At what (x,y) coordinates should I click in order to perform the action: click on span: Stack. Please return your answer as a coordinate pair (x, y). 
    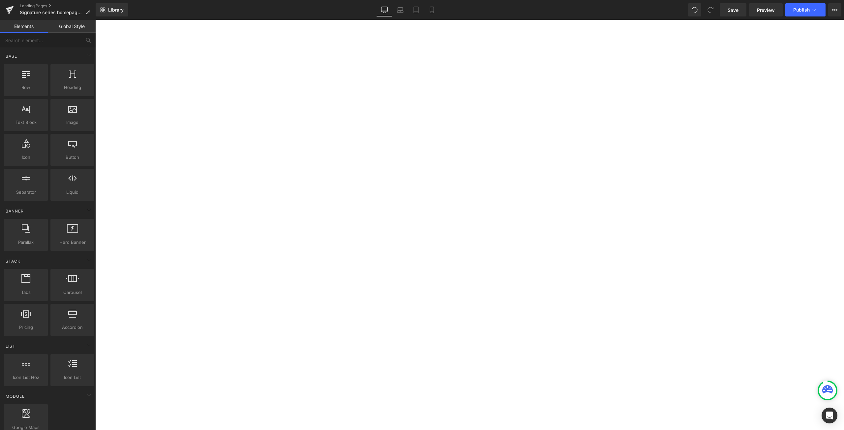
    Looking at the image, I should click on (13, 261).